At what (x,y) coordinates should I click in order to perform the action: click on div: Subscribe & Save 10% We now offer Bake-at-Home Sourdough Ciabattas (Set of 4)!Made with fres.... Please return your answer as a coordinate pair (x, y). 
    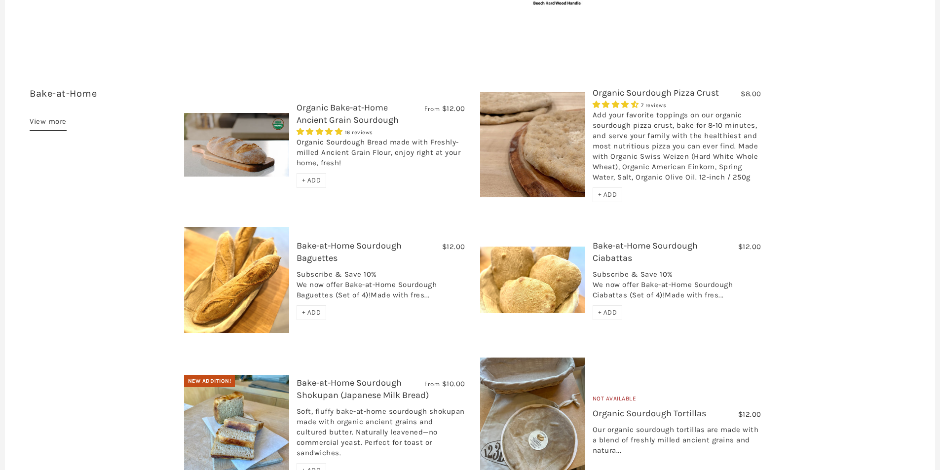
    Looking at the image, I should click on (677, 287).